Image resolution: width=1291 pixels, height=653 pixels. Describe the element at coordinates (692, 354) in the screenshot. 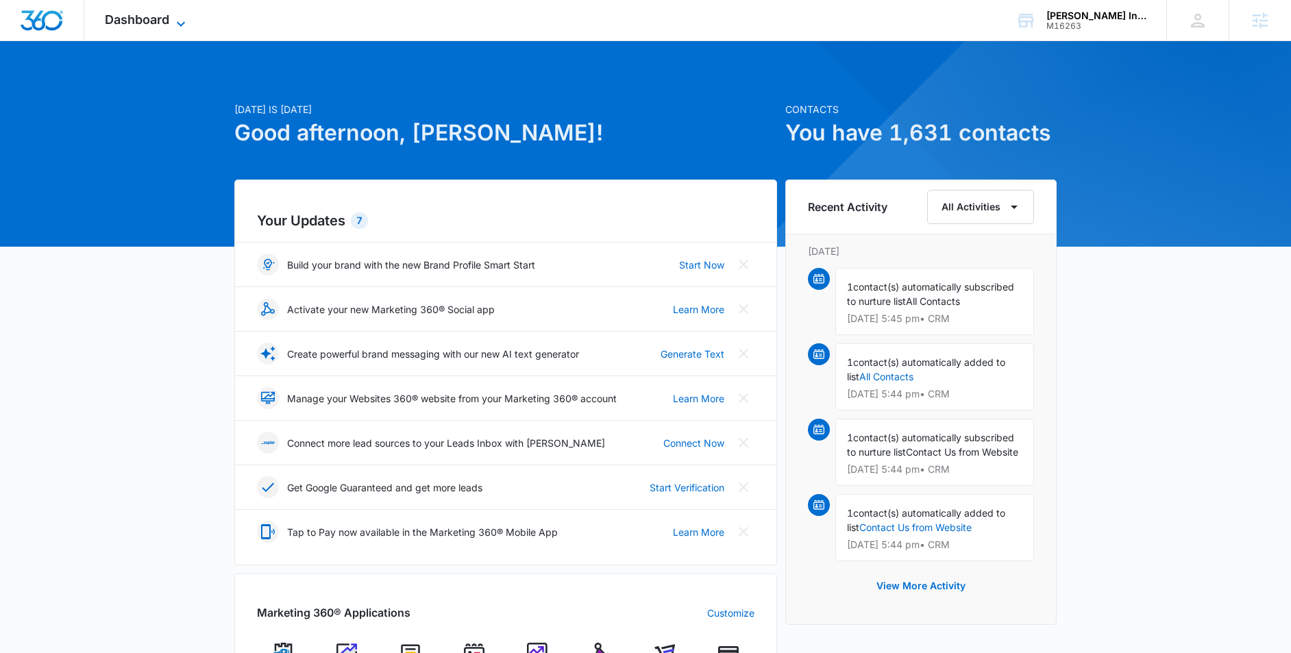

I see `a: Generate Text` at that location.